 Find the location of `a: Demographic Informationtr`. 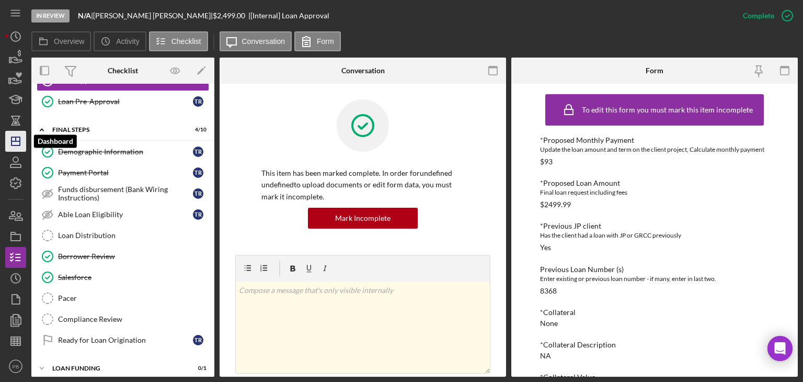

a: Demographic Informationtr is located at coordinates (123, 152).